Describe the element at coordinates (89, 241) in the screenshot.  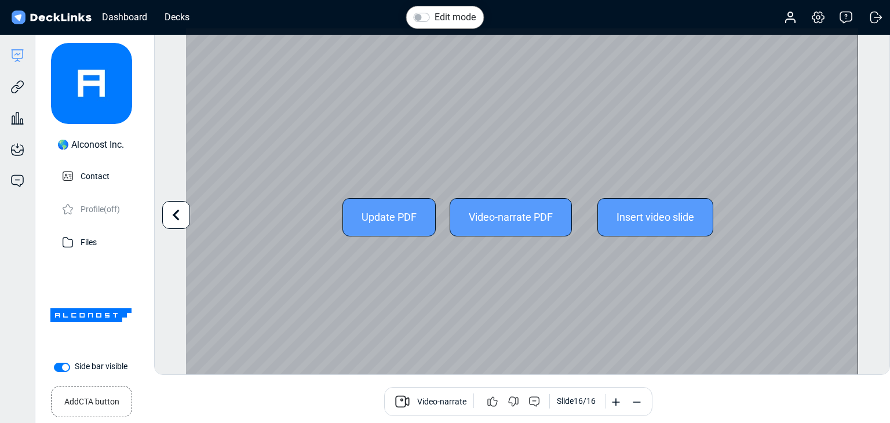
I see `p: Files` at that location.